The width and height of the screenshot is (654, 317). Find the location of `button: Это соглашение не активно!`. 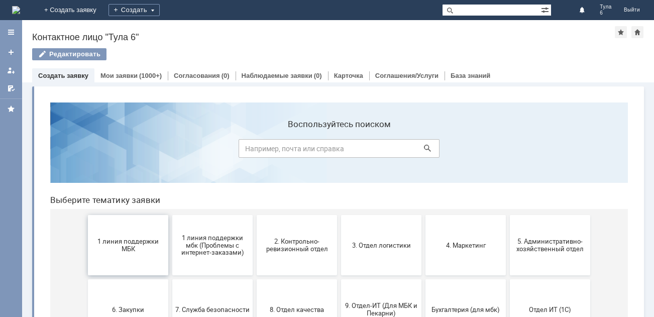

button: Это соглашение не активно! is located at coordinates (423, 279).